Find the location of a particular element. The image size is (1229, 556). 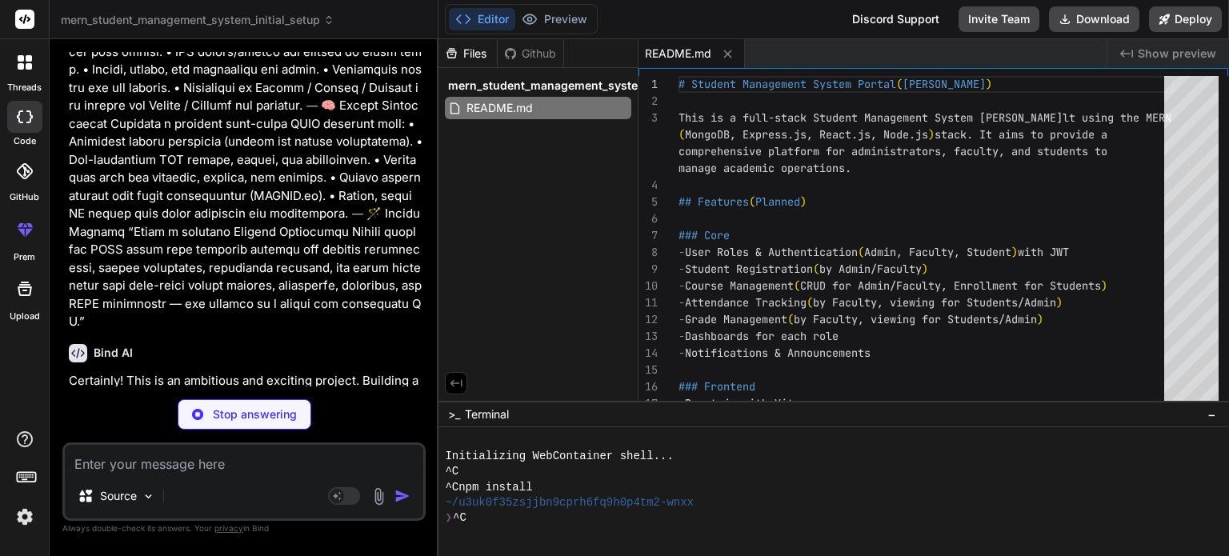

span: ~/u3uk0f35zsjjbn9cprh6fq9h0p4tm2-wnxx is located at coordinates (569, 502).